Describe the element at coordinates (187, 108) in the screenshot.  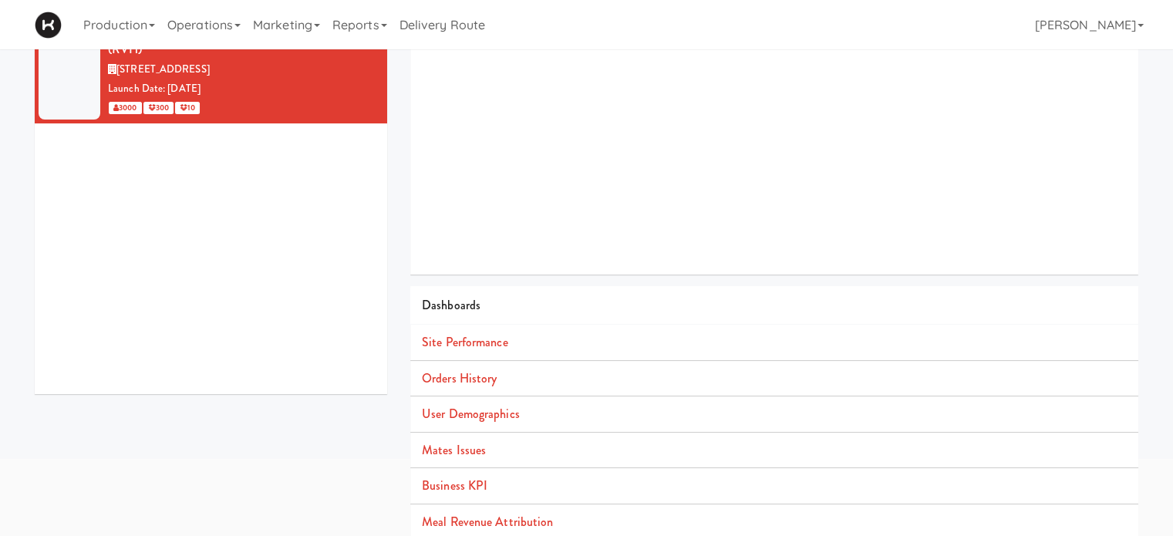
I see `span: 10` at that location.